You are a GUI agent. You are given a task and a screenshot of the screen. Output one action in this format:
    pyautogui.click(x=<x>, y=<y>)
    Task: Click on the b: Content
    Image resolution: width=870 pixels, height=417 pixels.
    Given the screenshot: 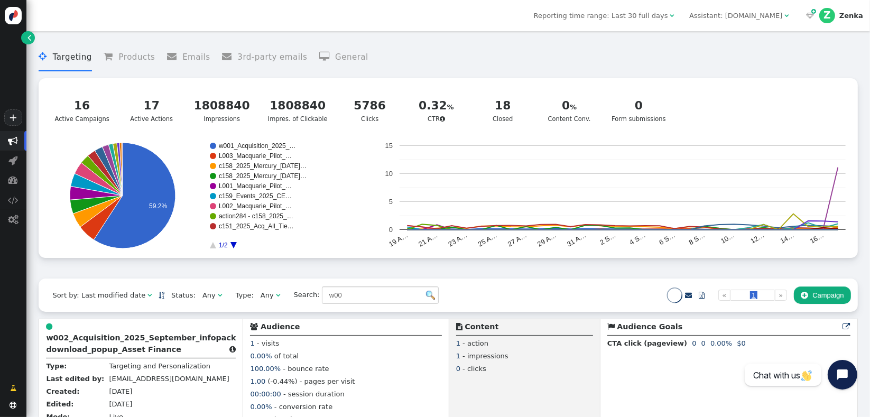 What is the action you would take?
    pyautogui.click(x=481, y=326)
    